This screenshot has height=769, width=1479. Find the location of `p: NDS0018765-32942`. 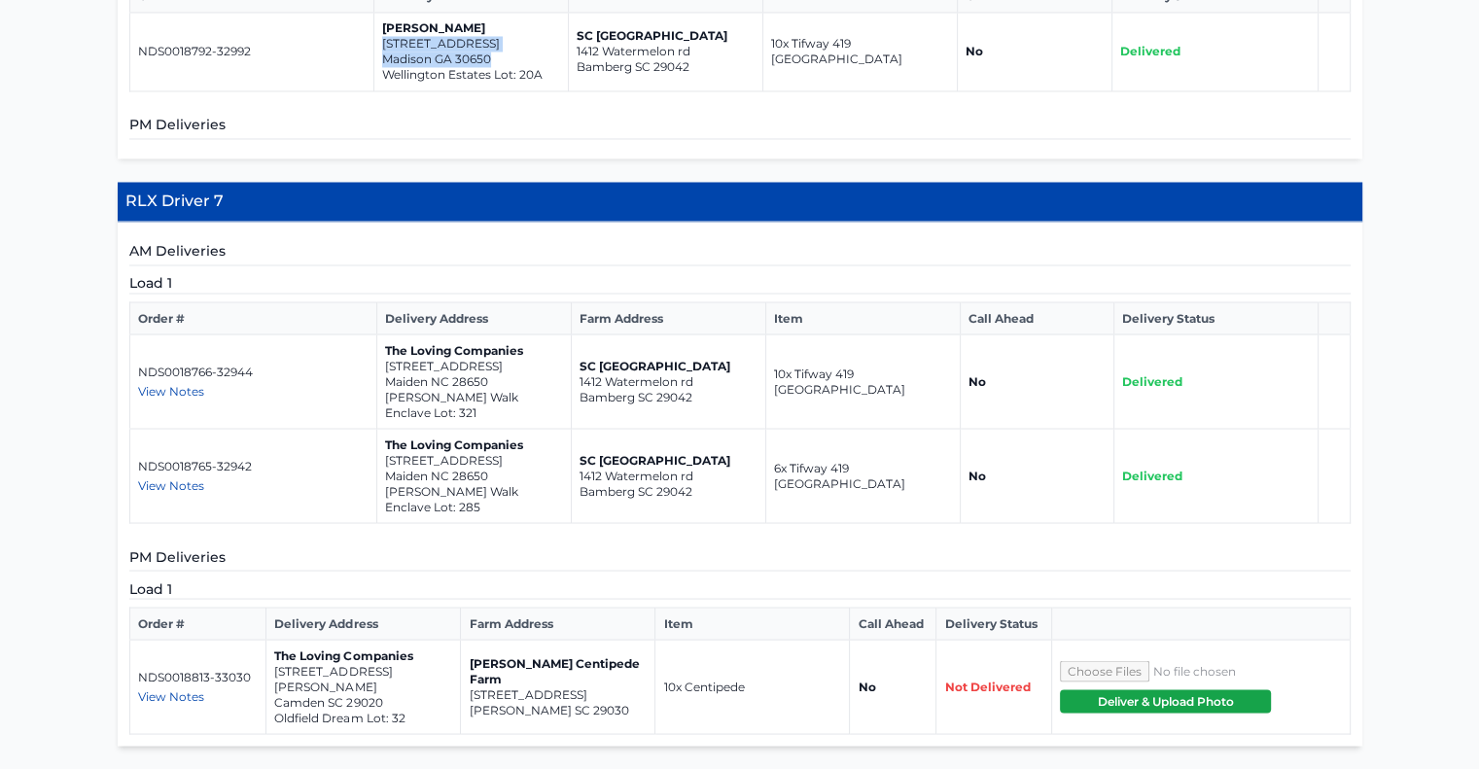

p: NDS0018765-32942 is located at coordinates (253, 466).